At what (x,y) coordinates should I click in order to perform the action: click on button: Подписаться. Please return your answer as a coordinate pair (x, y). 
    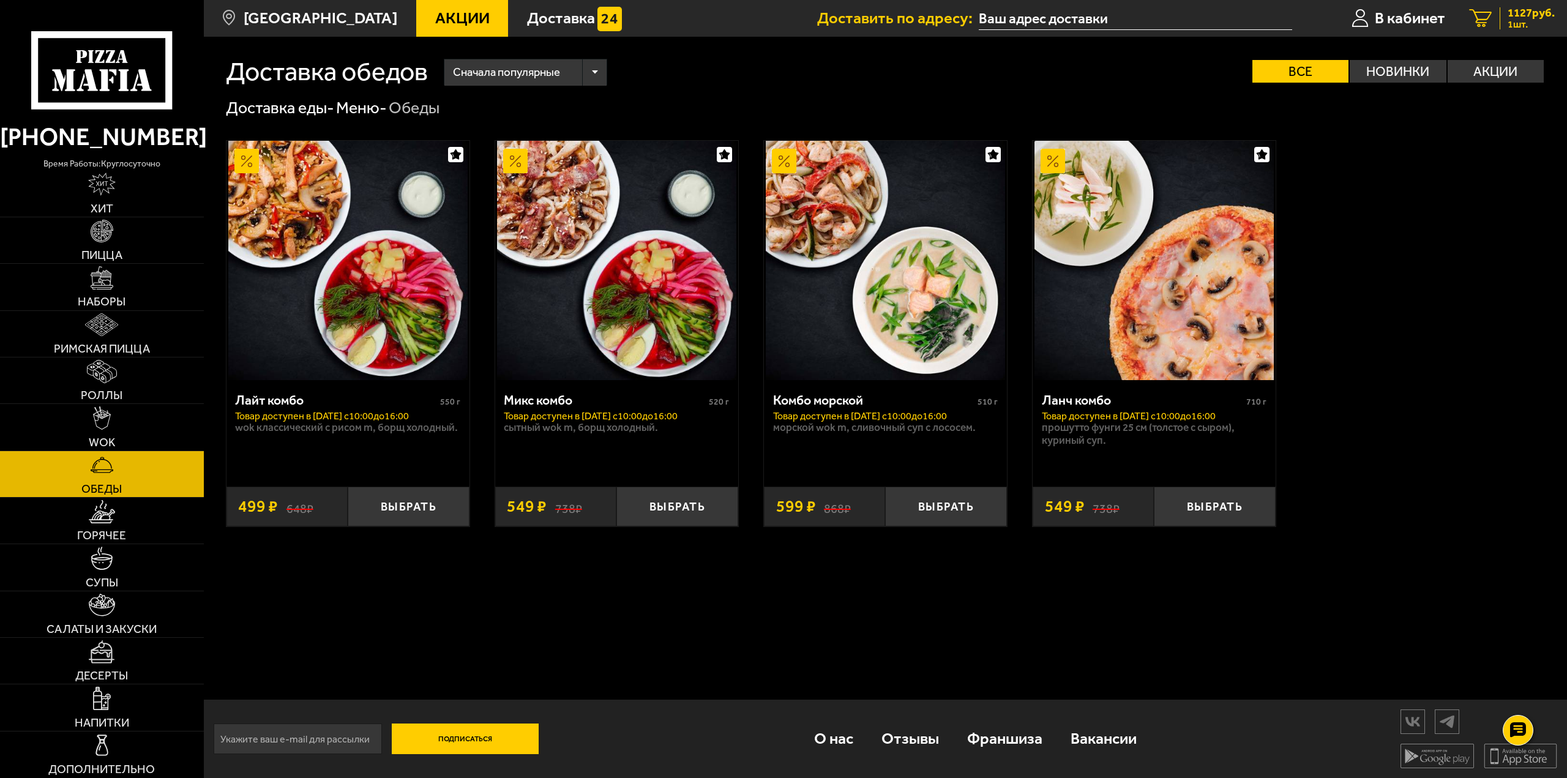
    Looking at the image, I should click on (465, 739).